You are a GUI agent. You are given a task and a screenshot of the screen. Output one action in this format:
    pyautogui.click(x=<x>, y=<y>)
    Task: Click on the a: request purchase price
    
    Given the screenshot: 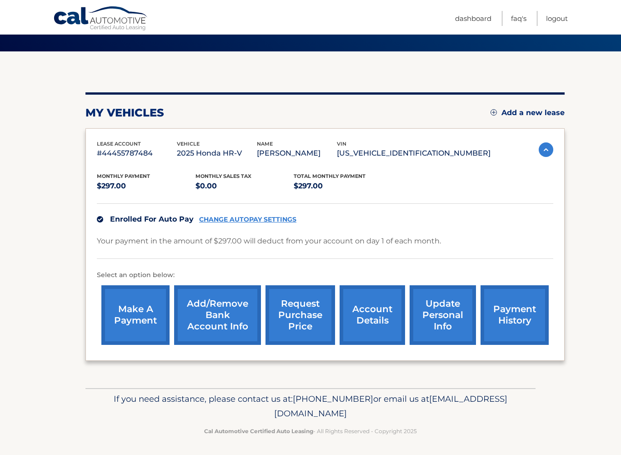 What is the action you would take?
    pyautogui.click(x=300, y=315)
    